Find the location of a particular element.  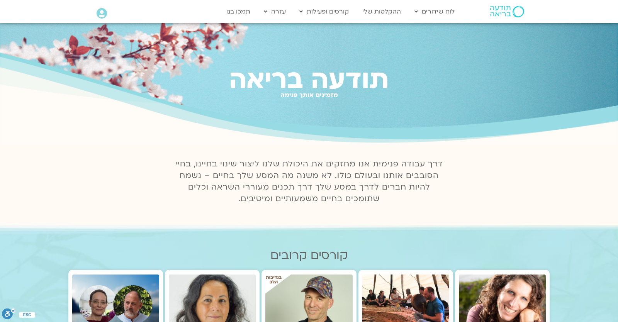

a: עזרה is located at coordinates (275, 12).